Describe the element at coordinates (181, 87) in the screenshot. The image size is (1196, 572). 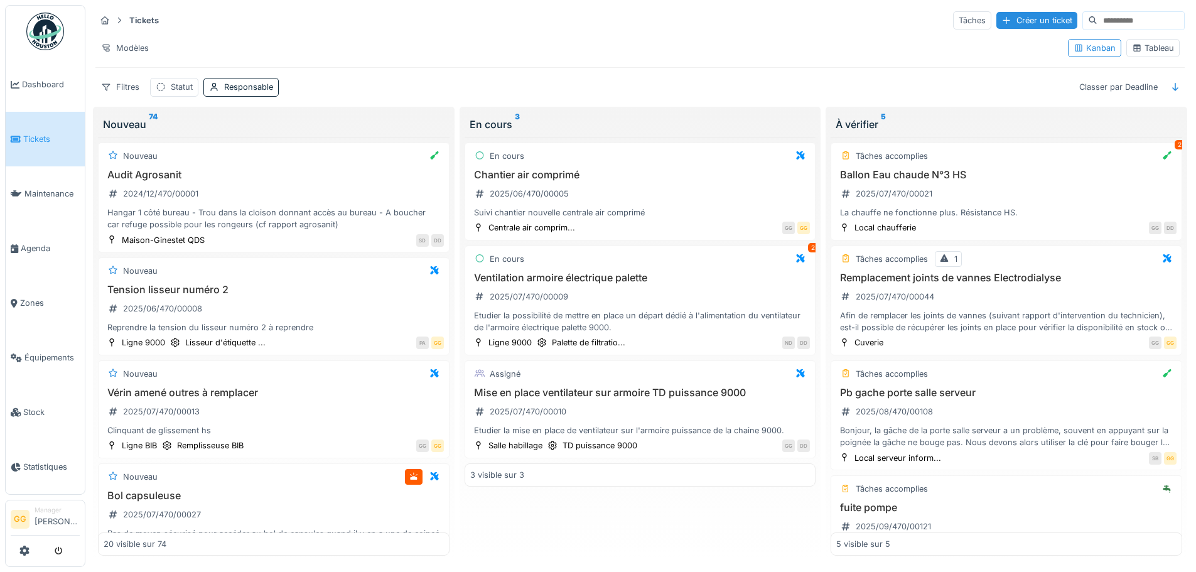
I see `div: Statut` at that location.